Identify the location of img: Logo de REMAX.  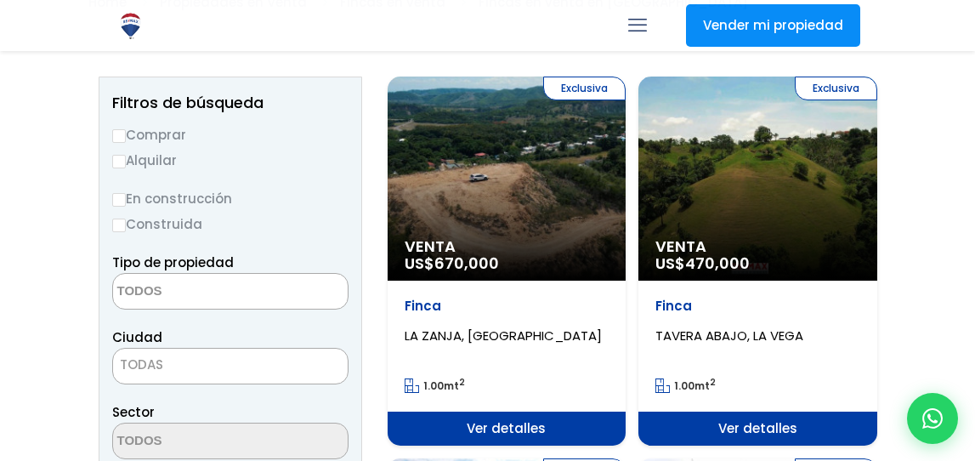
(130, 25).